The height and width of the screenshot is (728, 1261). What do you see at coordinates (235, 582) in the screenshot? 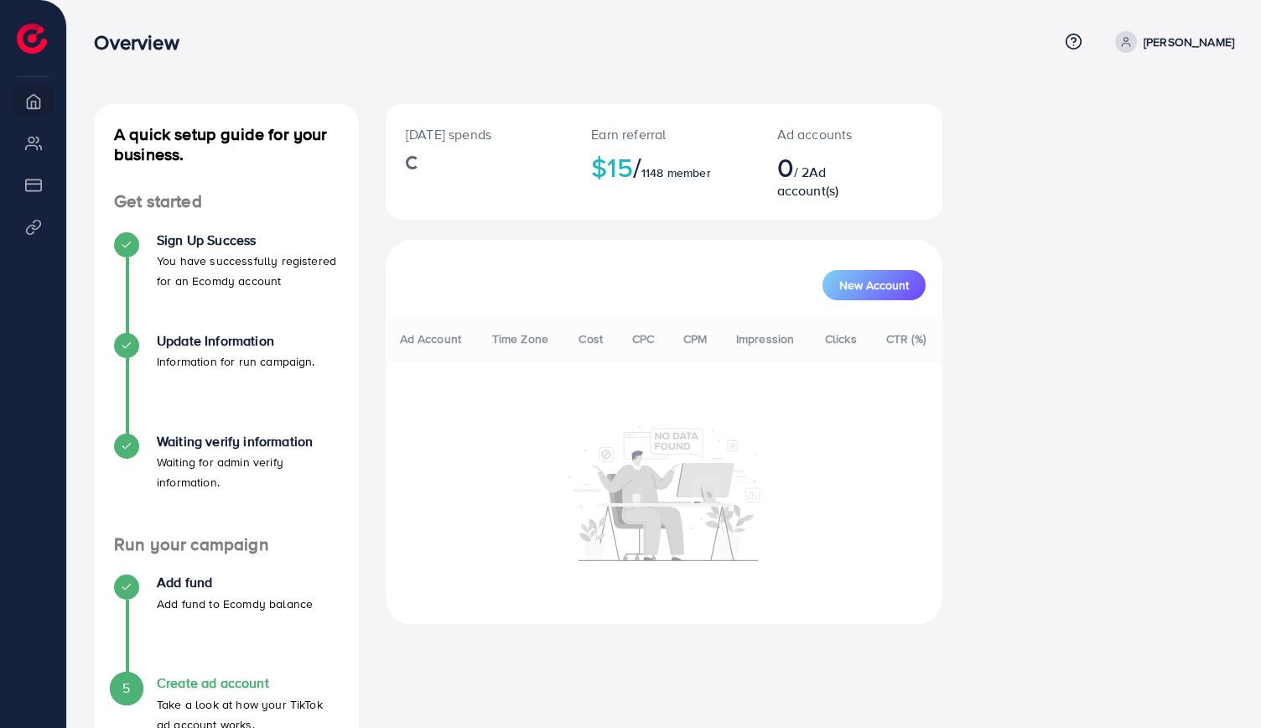
I see `h4: Add fund` at bounding box center [235, 582].